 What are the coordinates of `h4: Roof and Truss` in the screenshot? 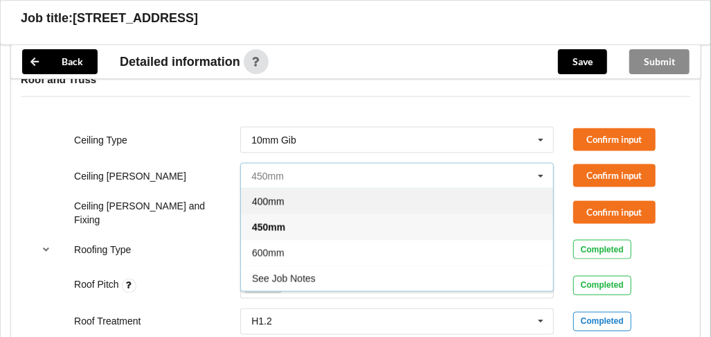 It's located at (355, 79).